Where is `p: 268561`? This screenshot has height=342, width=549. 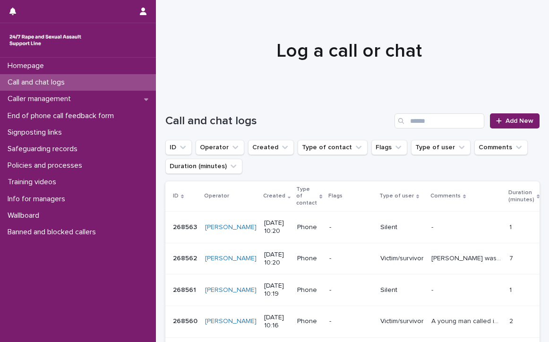
p: 268561 is located at coordinates (185, 289).